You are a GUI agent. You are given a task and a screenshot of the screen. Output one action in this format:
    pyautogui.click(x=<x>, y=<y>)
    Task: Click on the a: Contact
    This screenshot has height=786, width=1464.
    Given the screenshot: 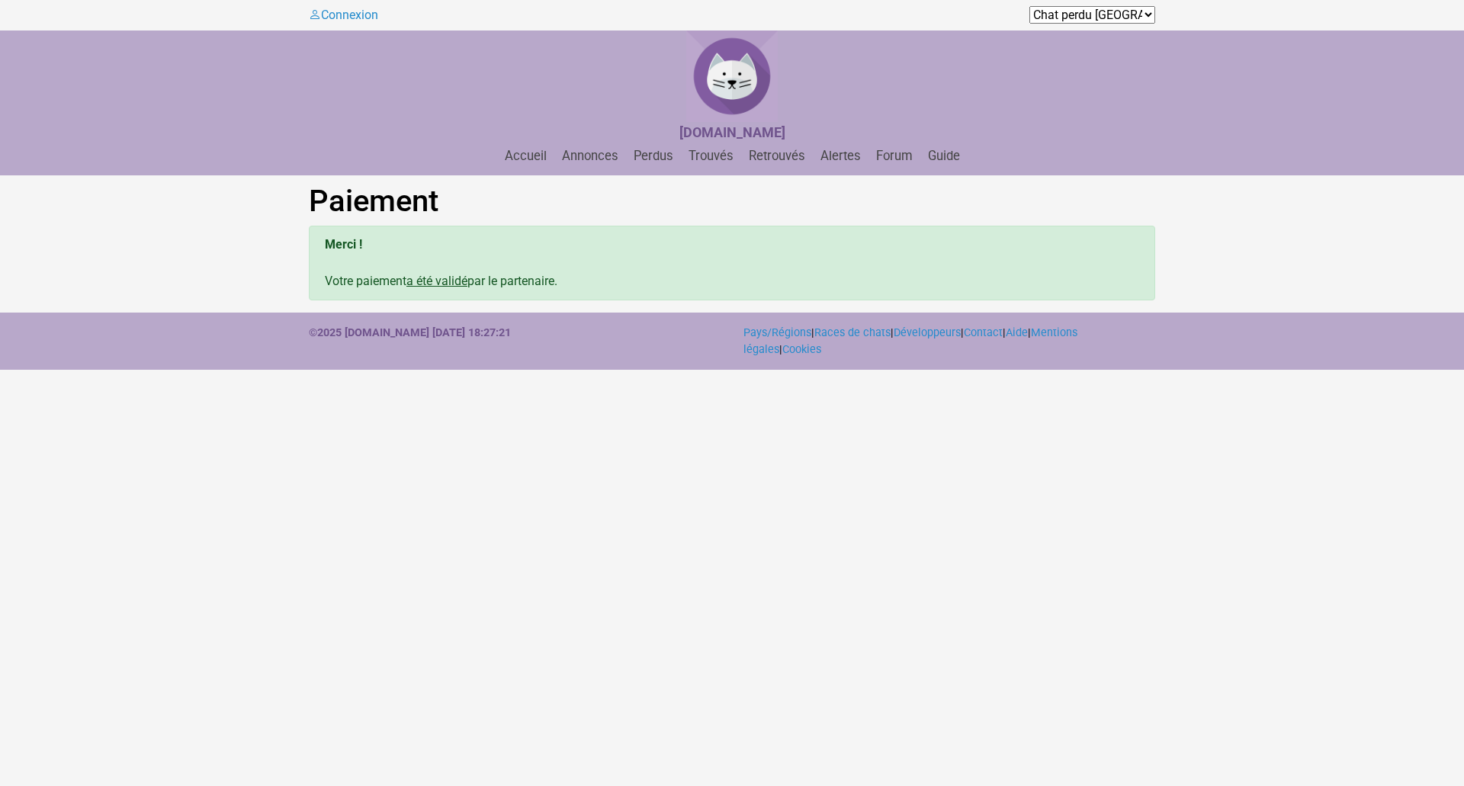 What is the action you would take?
    pyautogui.click(x=983, y=332)
    